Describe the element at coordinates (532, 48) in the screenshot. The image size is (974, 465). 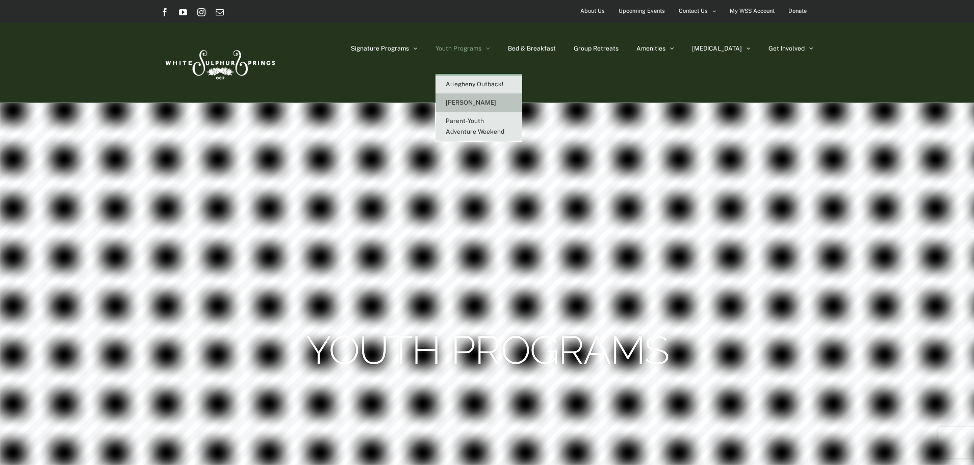
I see `span: Bed & Breakfast` at that location.